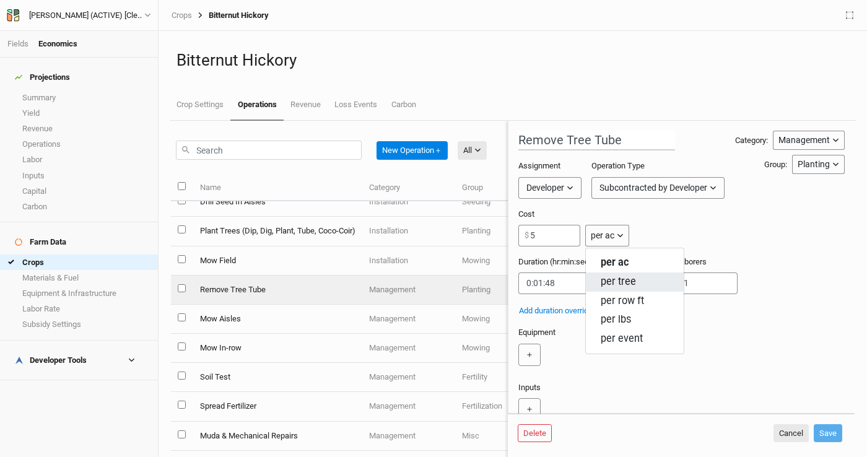  I want to click on h4: Developer Tools, so click(79, 361).